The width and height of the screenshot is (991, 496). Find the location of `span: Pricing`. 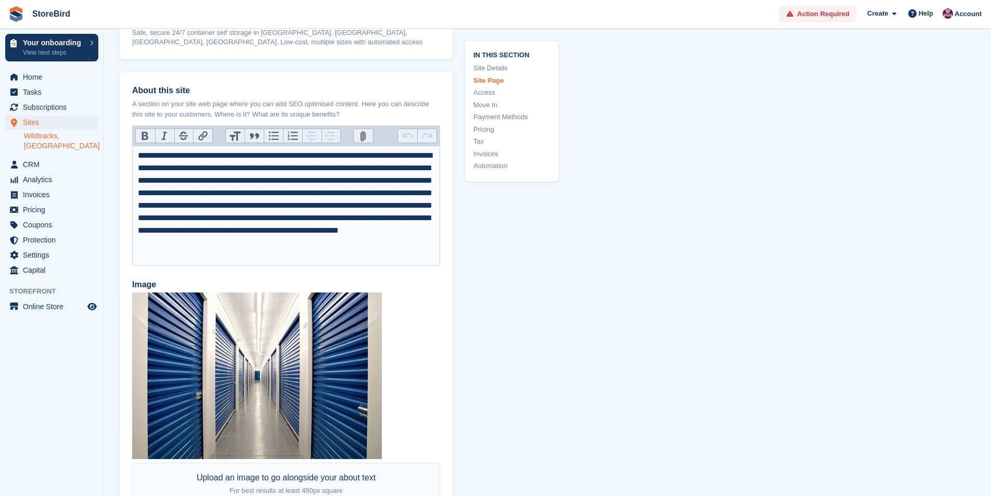

span: Pricing is located at coordinates (54, 210).